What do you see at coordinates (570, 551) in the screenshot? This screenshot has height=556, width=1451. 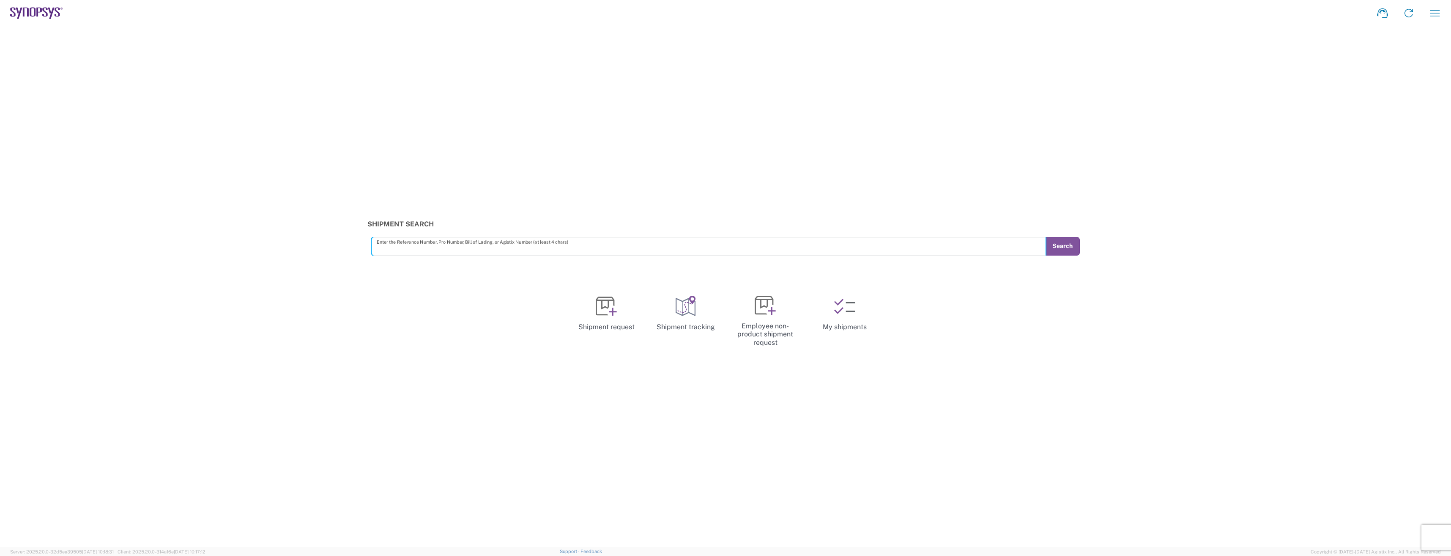 I see `a: Support` at bounding box center [570, 551].